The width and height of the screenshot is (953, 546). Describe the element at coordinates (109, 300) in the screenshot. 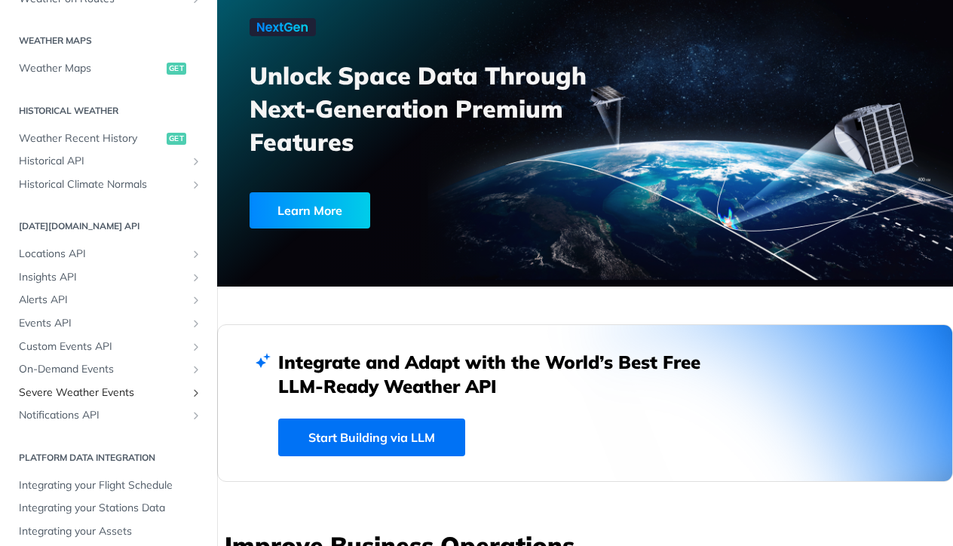

I see `a: Alerts APIShow subpages for Alerts API` at that location.